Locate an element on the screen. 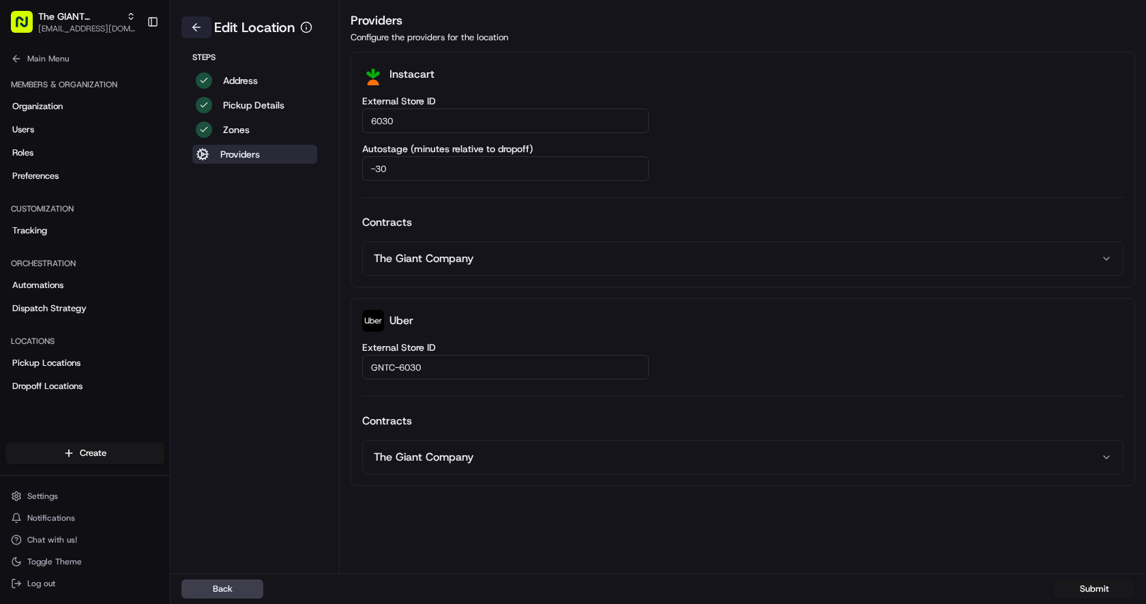  span: Settings is located at coordinates (42, 496).